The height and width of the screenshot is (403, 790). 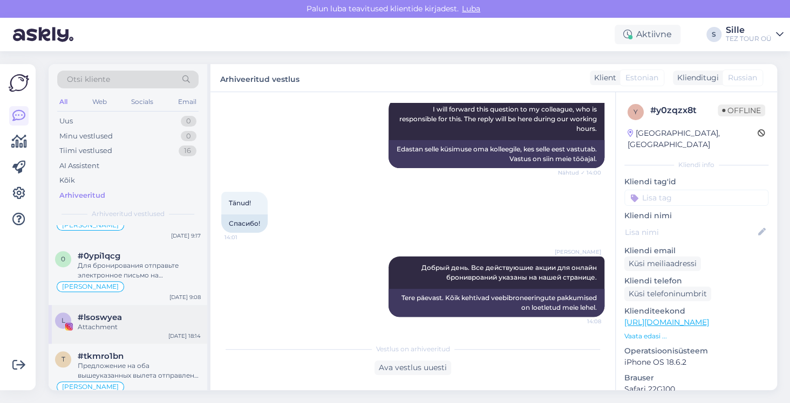 What do you see at coordinates (748, 30) in the screenshot?
I see `div: Sille` at bounding box center [748, 30].